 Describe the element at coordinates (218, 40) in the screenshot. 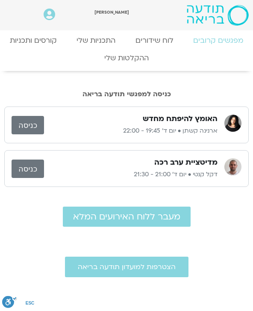

I see `a: מפגשים קרובים` at that location.